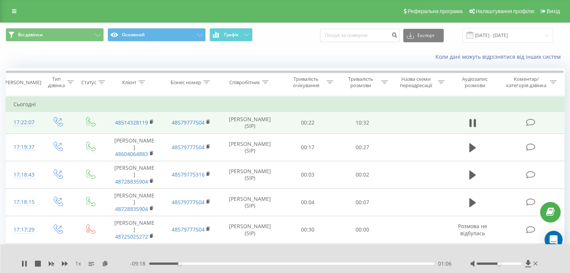  I want to click on div: Назва схеми переадресації, so click(416, 82).